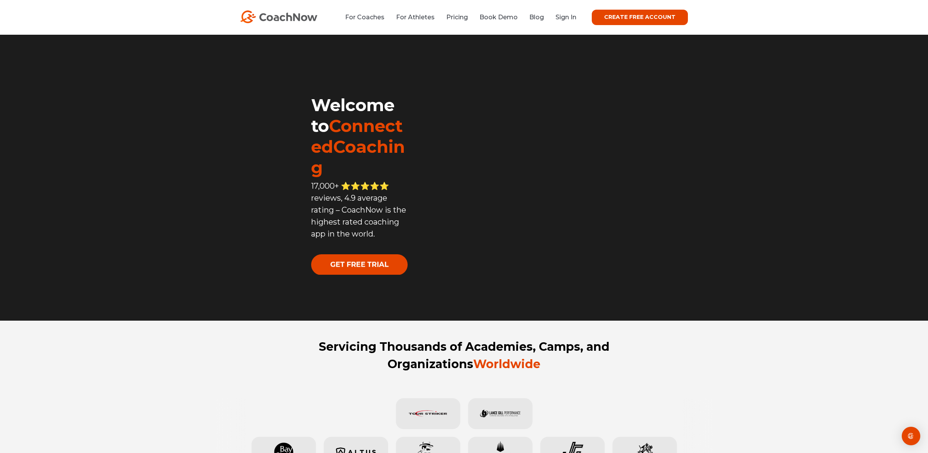  I want to click on a: For Athletes, so click(415, 17).